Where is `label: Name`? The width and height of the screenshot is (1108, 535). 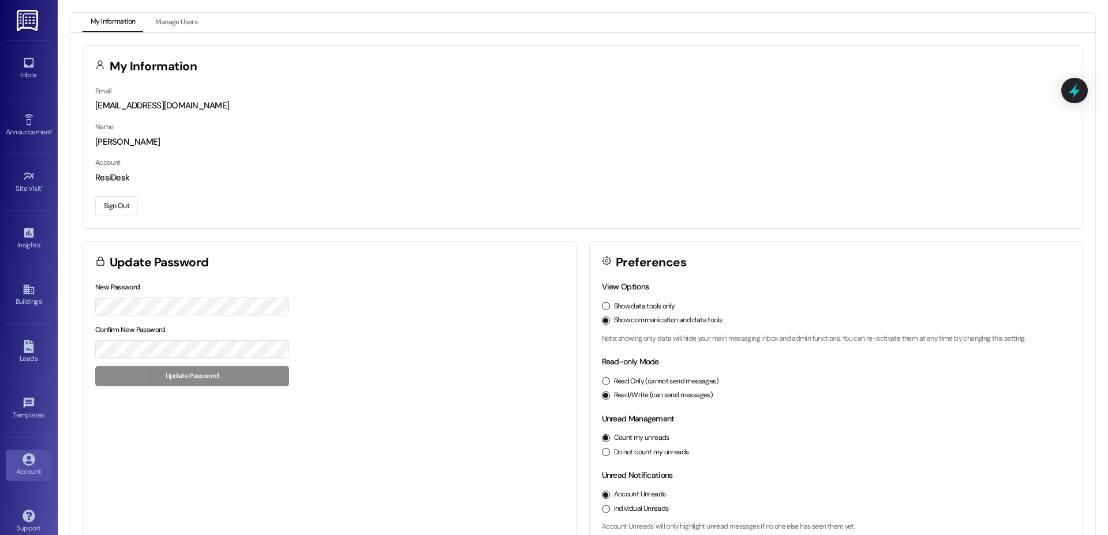
label: Name is located at coordinates (104, 127).